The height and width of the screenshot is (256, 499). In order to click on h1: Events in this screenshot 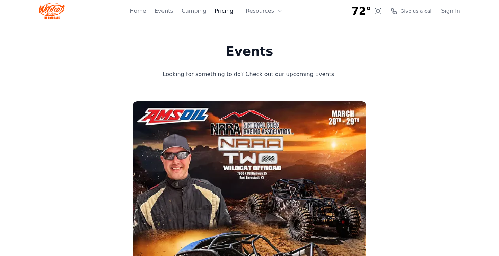, I will do `click(249, 51)`.